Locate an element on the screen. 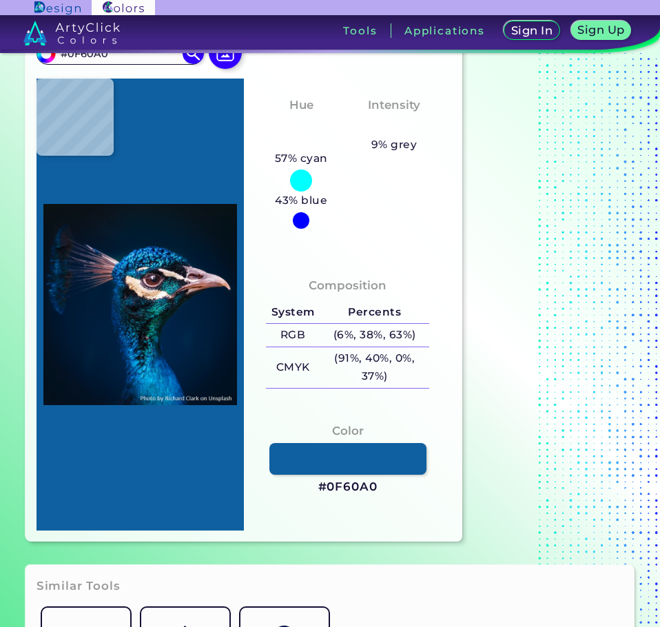 This screenshot has width=660, height=627. h3: Similar Tools is located at coordinates (79, 586).